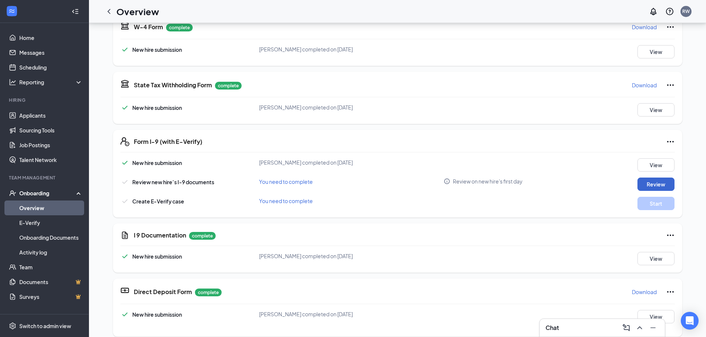 The width and height of the screenshot is (706, 337). Describe the element at coordinates (75, 11) in the screenshot. I see `svg: Collapse` at that location.